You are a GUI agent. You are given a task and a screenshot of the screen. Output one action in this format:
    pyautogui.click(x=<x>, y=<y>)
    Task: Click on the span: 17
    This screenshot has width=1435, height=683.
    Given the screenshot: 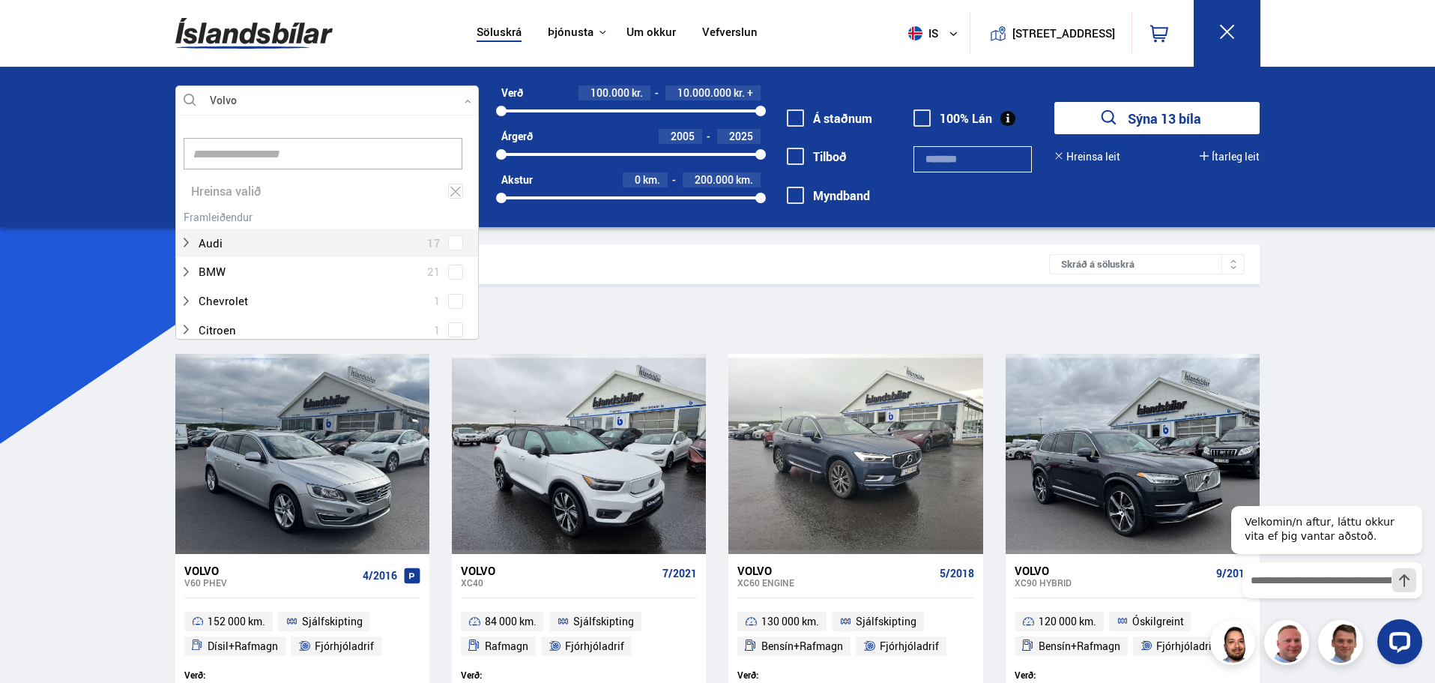 What is the action you would take?
    pyautogui.click(x=434, y=243)
    